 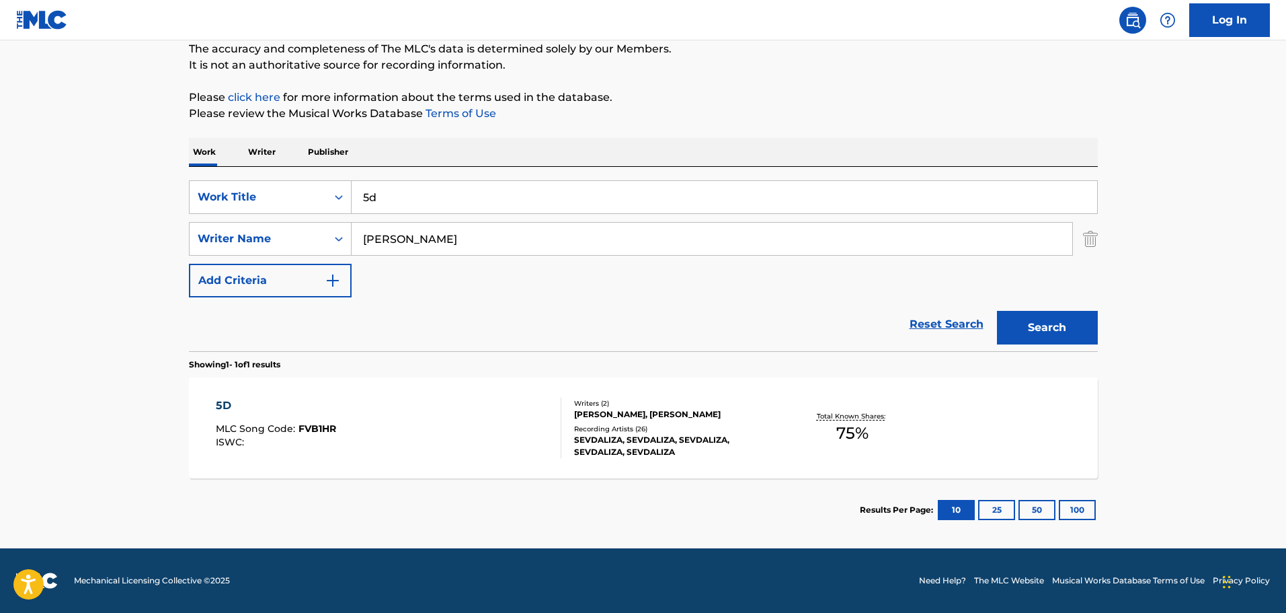 I want to click on p: Total Known Shares:, so click(x=853, y=416).